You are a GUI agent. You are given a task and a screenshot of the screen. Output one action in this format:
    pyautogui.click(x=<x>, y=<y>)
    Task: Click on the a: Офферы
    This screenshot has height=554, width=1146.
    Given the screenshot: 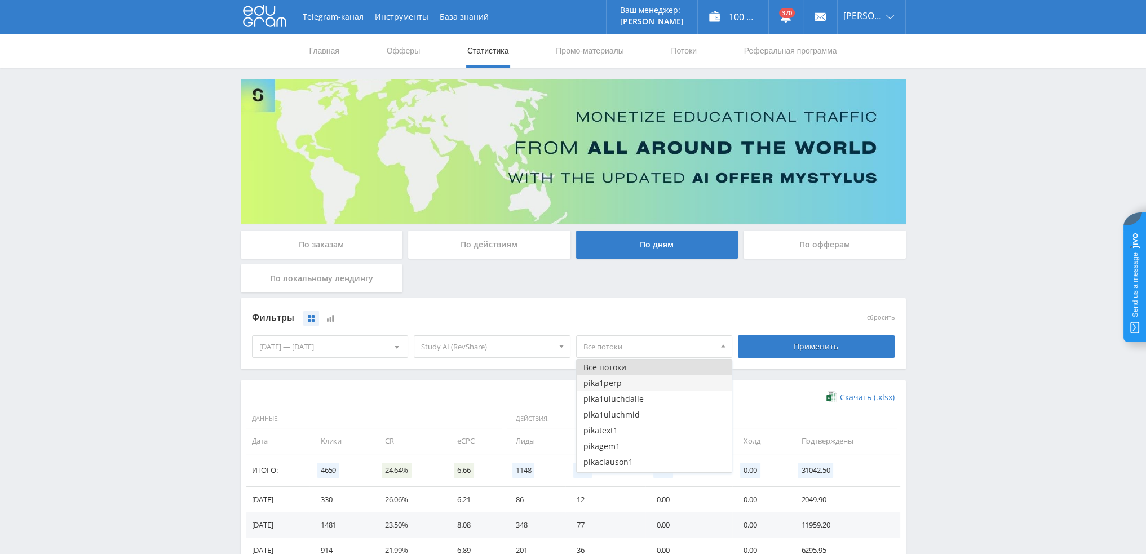 What is the action you would take?
    pyautogui.click(x=404, y=51)
    